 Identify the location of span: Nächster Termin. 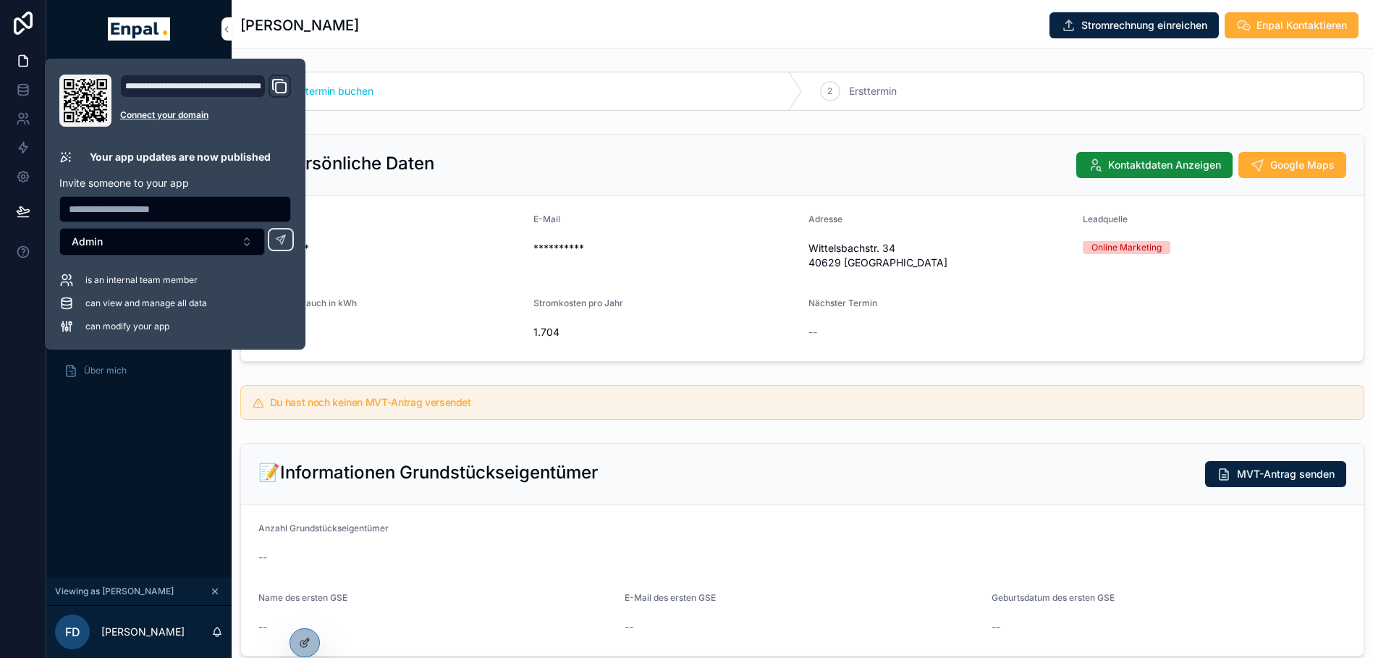
(843, 303).